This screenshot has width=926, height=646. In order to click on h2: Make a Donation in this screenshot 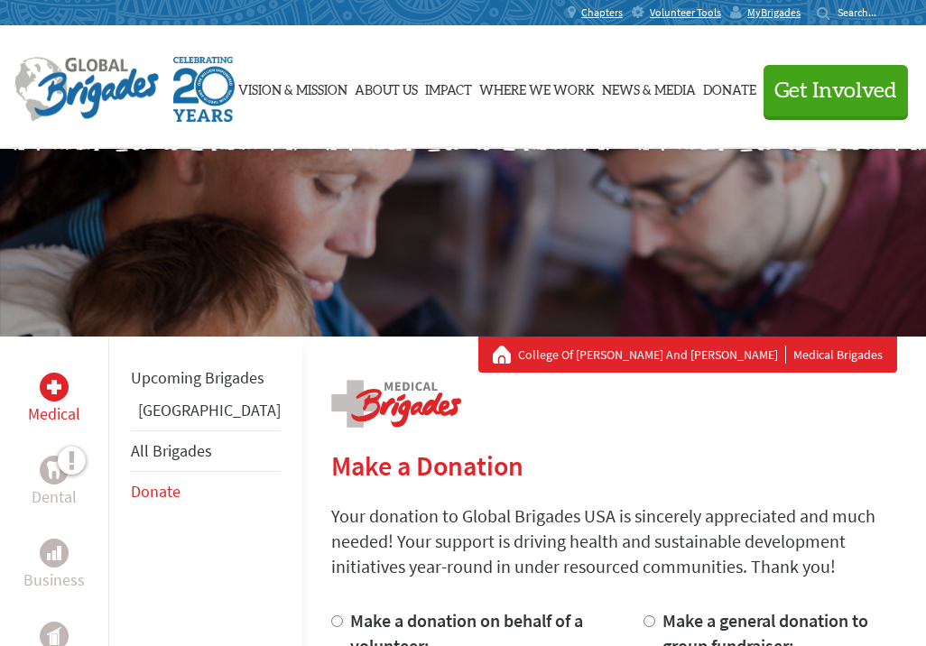, I will do `click(614, 466)`.